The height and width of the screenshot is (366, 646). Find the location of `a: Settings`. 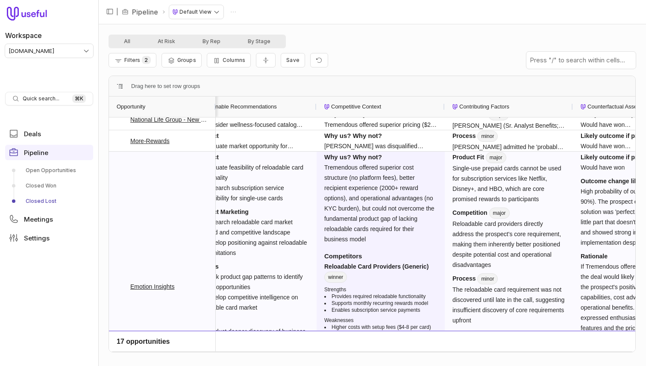

a: Settings is located at coordinates (49, 238).